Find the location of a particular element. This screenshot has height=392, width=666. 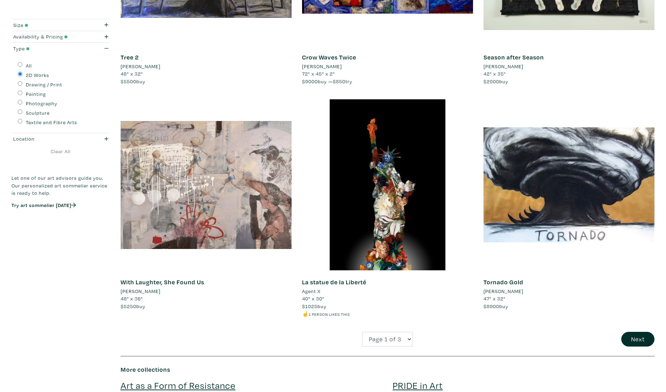

span: buy — try is located at coordinates (327, 81).